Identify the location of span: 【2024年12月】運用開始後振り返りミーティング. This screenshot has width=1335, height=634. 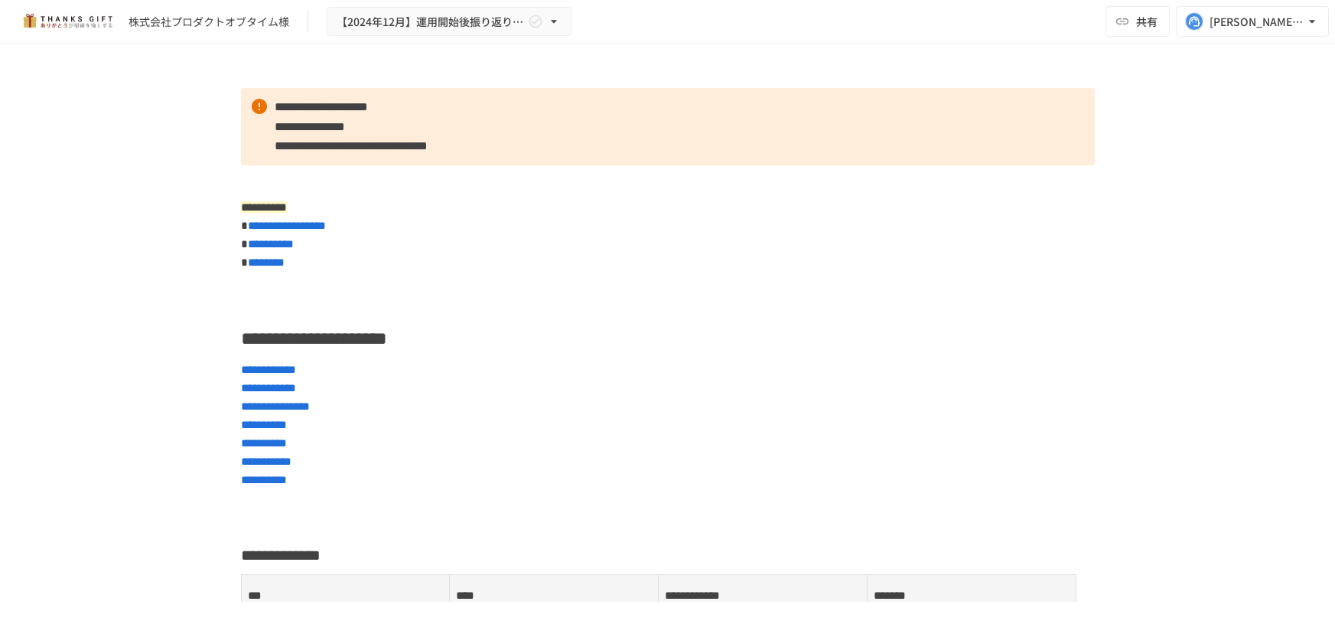
(431, 21).